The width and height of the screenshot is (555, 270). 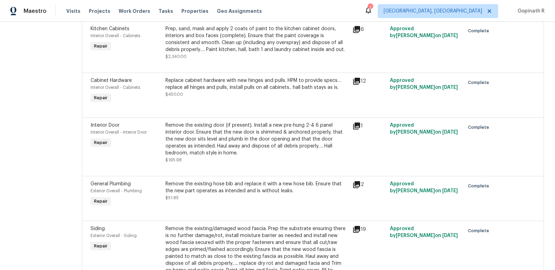 I want to click on span: $51.85, so click(x=172, y=198).